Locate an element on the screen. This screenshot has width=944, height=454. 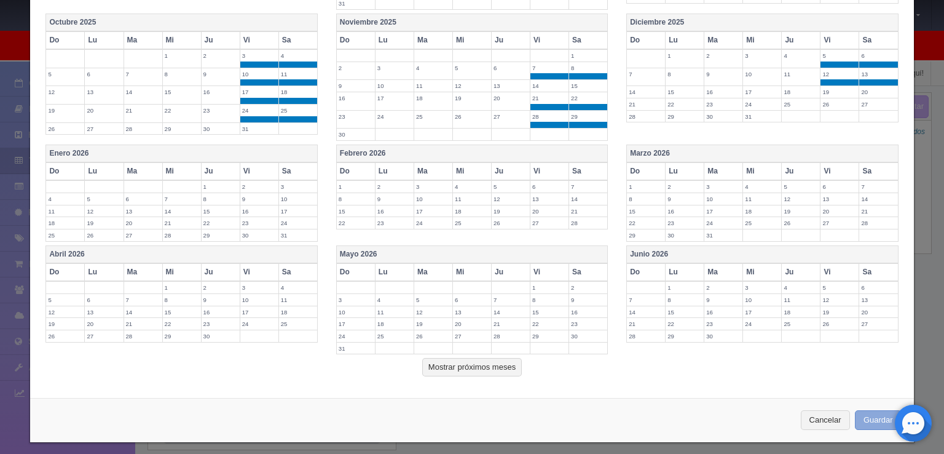
label: 30 is located at coordinates (221, 128).